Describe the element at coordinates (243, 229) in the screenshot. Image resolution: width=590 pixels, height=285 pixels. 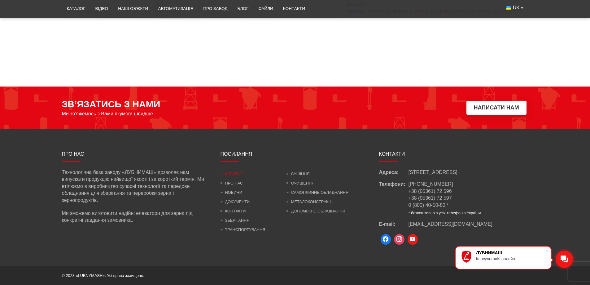
I see `a: Транспортування` at that location.